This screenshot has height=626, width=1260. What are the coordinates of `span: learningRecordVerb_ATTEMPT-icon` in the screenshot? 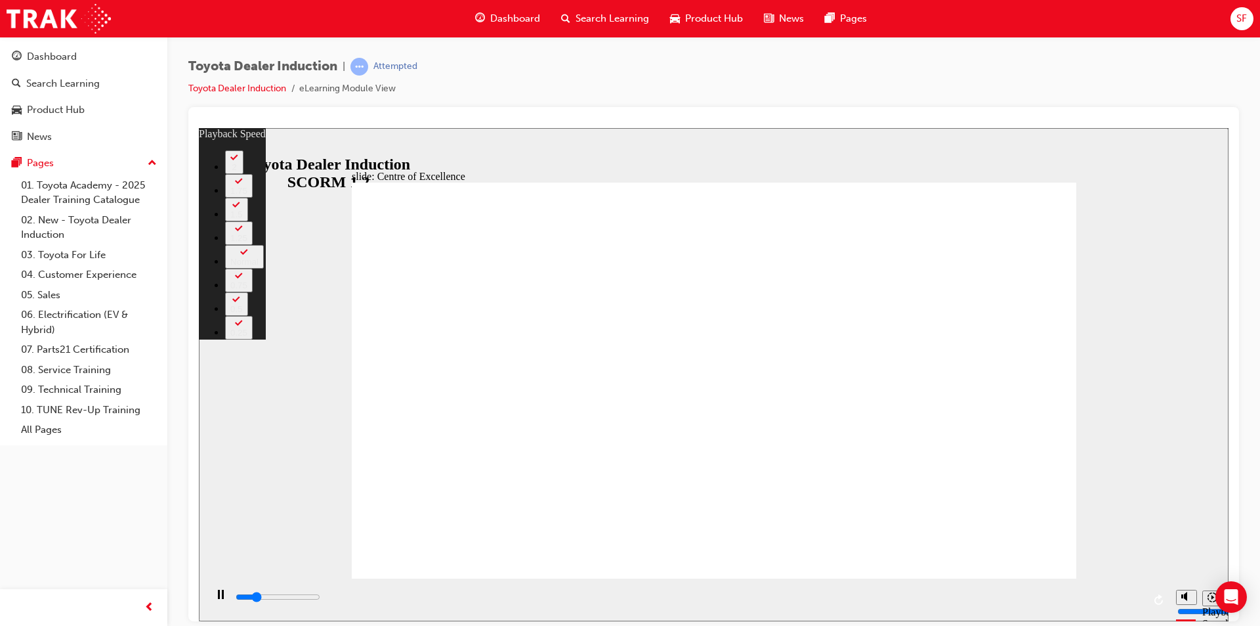 It's located at (359, 66).